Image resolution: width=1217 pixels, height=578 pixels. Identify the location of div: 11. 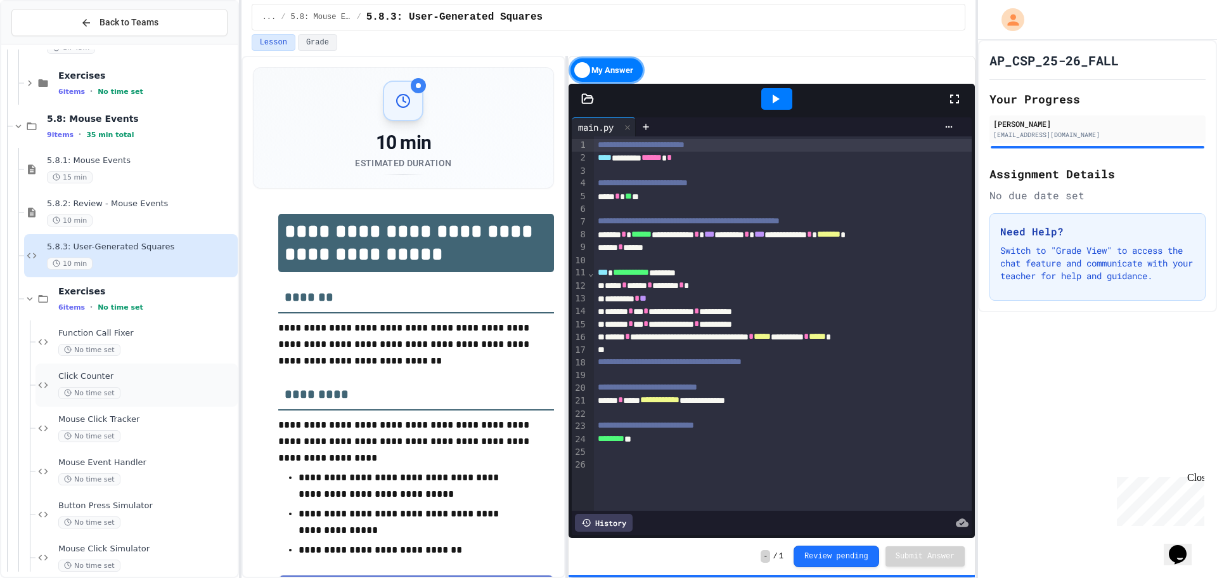
(580, 273).